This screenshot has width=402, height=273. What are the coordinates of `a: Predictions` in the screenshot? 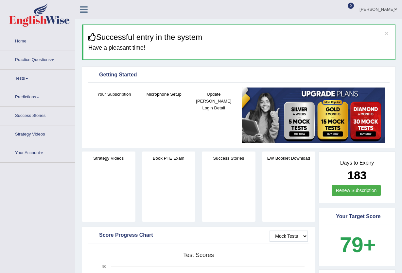 It's located at (38, 97).